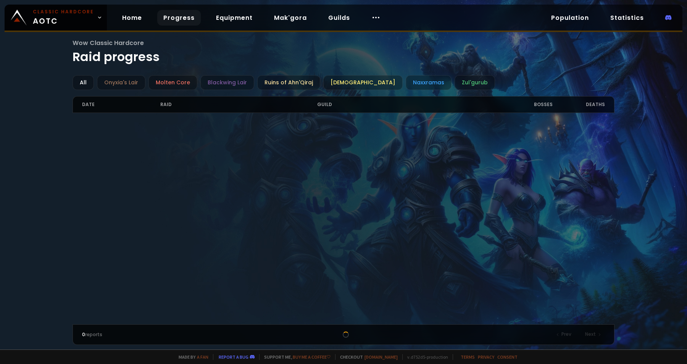 The image size is (687, 364). What do you see at coordinates (343, 43) in the screenshot?
I see `span: Wow Classic Hardcore` at bounding box center [343, 43].